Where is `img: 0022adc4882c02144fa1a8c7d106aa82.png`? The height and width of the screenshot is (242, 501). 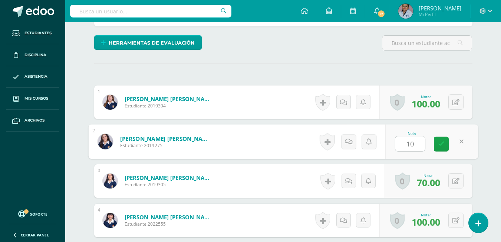
img: 0022adc4882c02144fa1a8c7d106aa82.png is located at coordinates (110, 220).